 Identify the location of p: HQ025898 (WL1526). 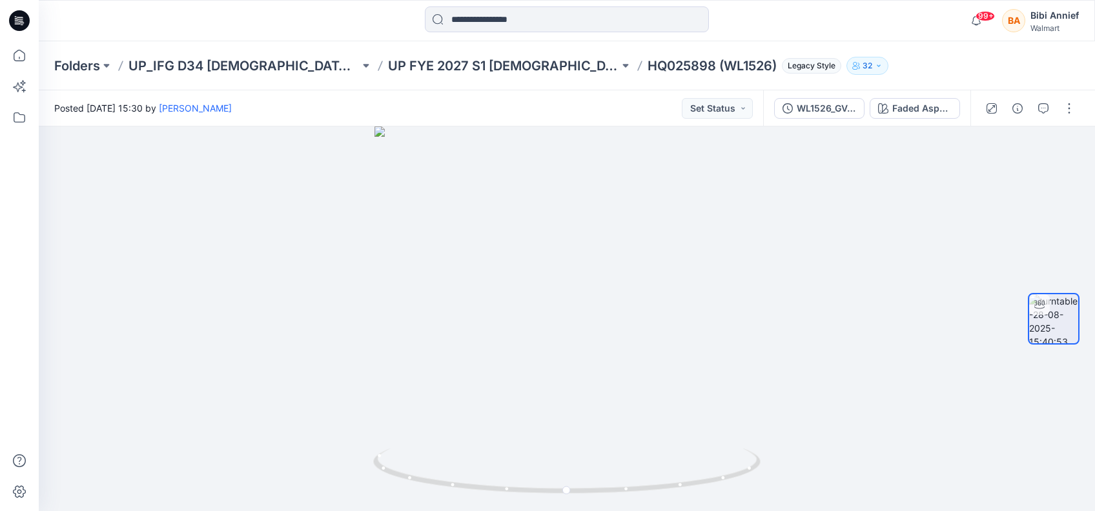
(712, 66).